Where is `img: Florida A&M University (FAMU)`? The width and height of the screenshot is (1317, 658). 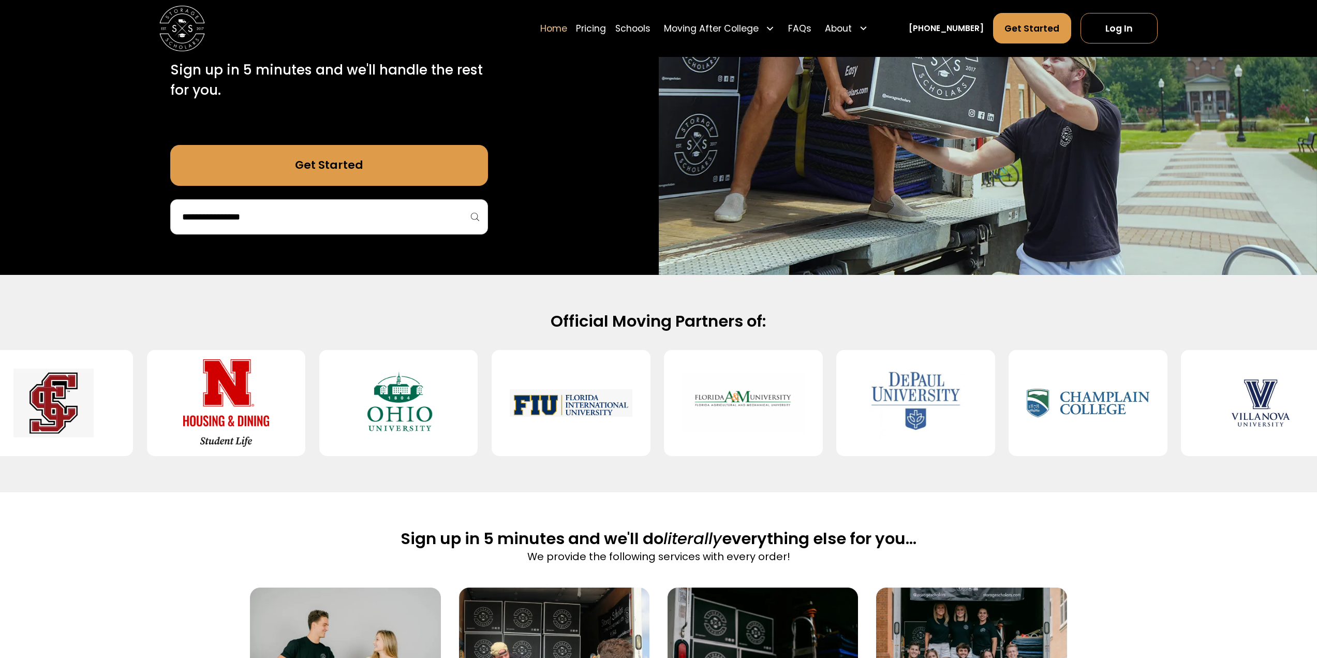 img: Florida A&M University (FAMU) is located at coordinates (743, 403).